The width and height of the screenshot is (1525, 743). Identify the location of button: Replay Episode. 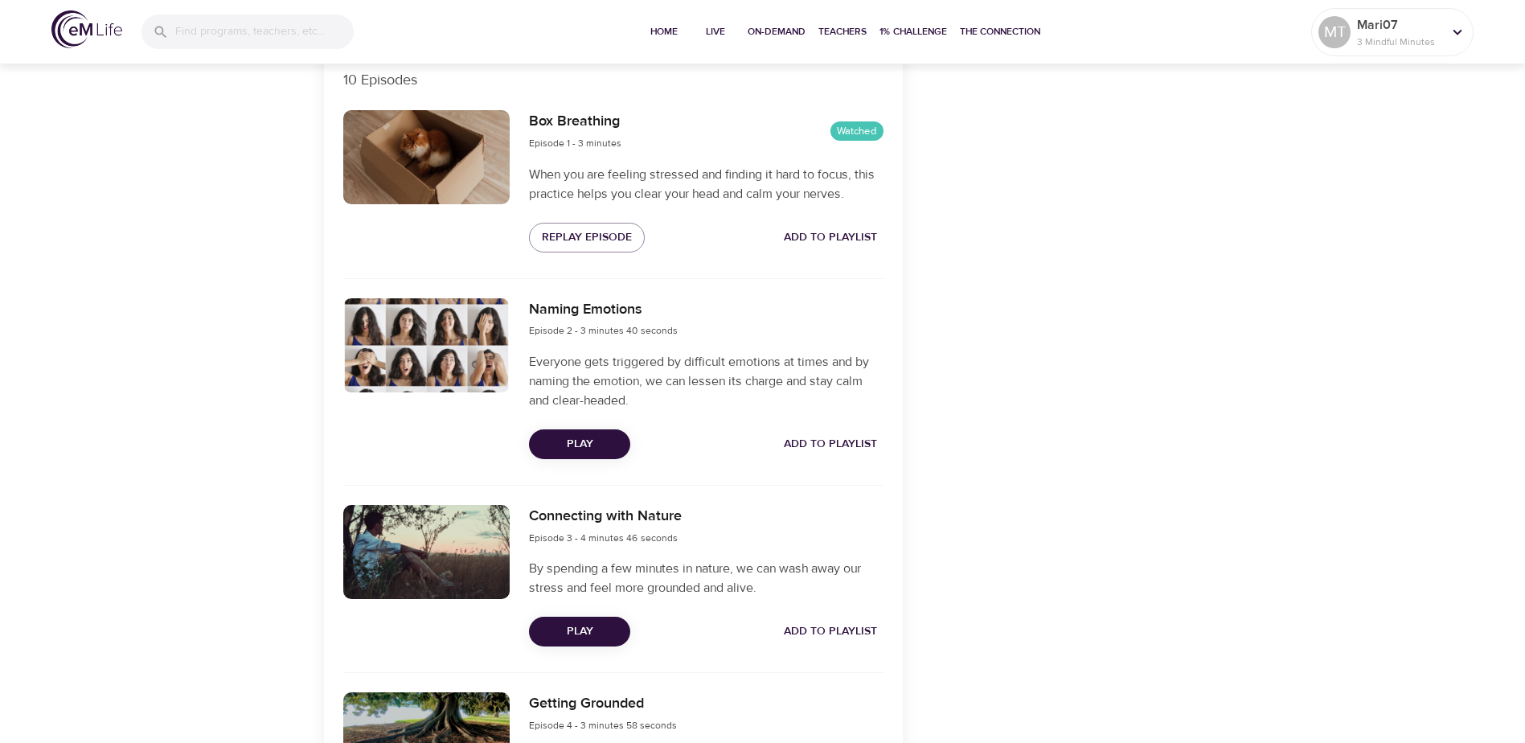
(587, 237).